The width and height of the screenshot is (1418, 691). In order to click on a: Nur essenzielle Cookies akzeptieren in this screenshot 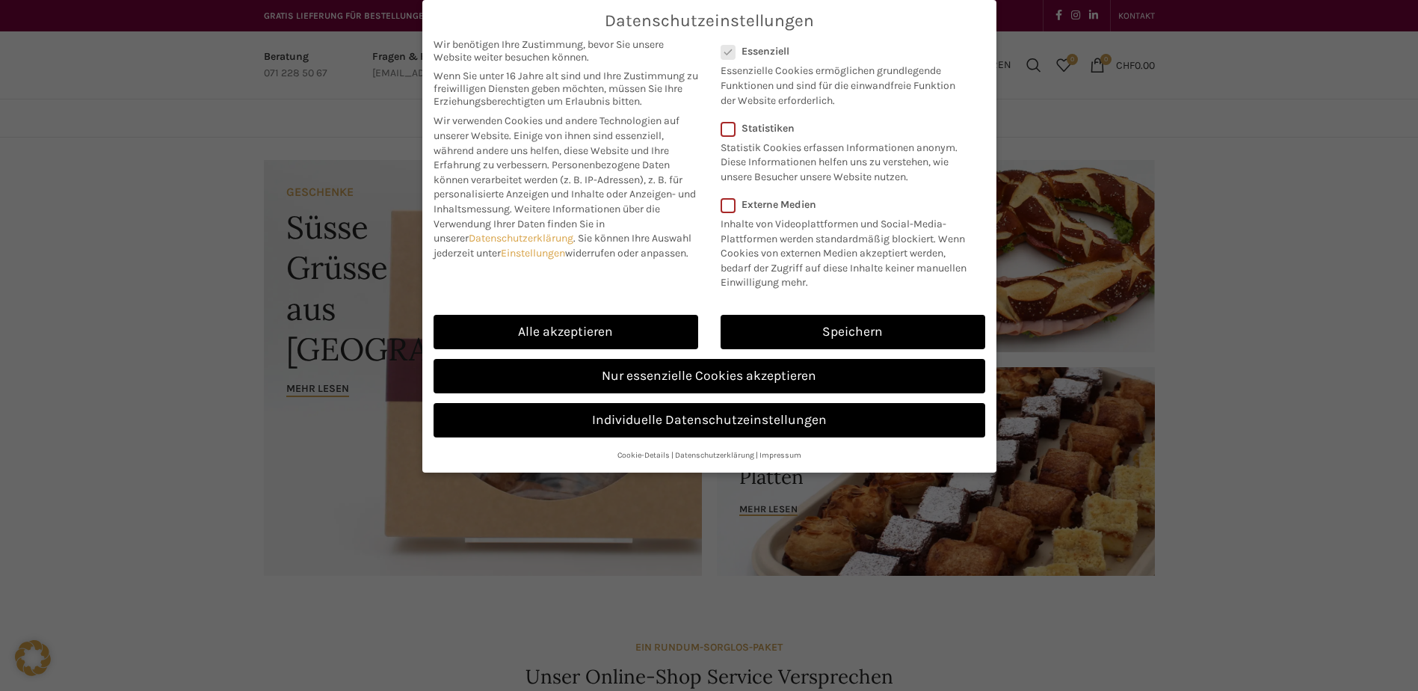, I will do `click(710, 376)`.